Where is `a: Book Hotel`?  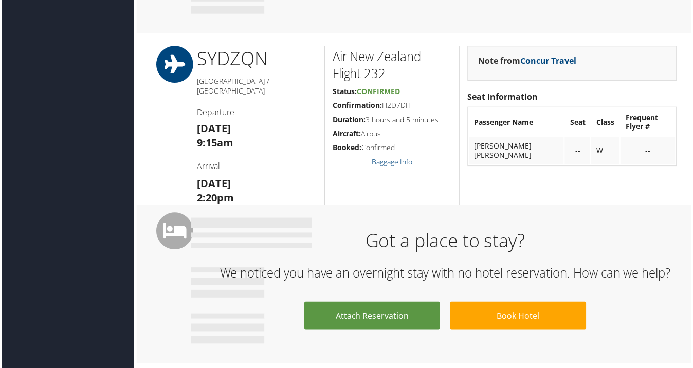
a: Book Hotel is located at coordinates (519, 317).